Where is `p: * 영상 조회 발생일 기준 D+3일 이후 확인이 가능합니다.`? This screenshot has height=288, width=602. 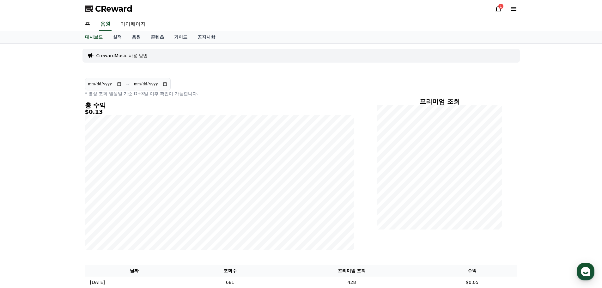 p: * 영상 조회 발생일 기준 D+3일 이후 확인이 가능합니다. is located at coordinates (220, 94).